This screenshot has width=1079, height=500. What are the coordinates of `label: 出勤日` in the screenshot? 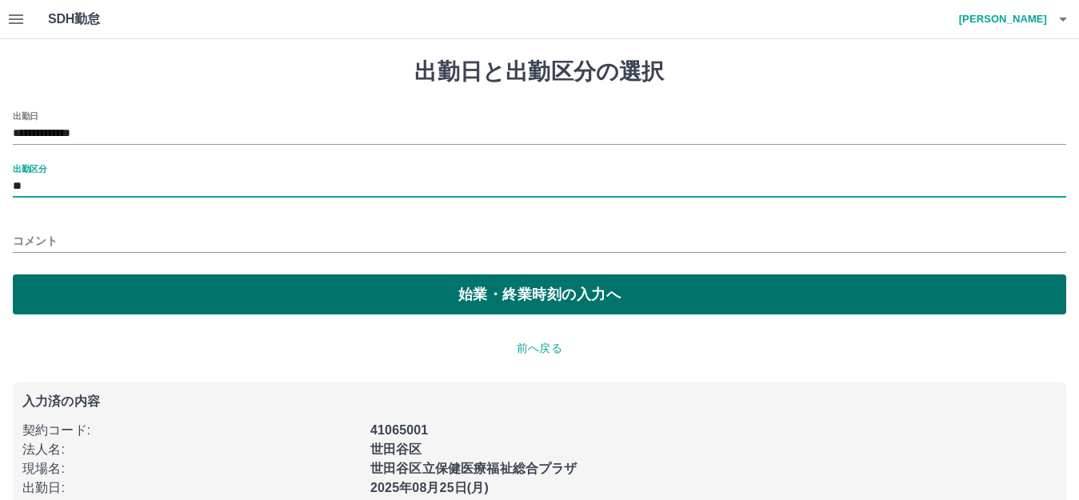 It's located at (26, 115).